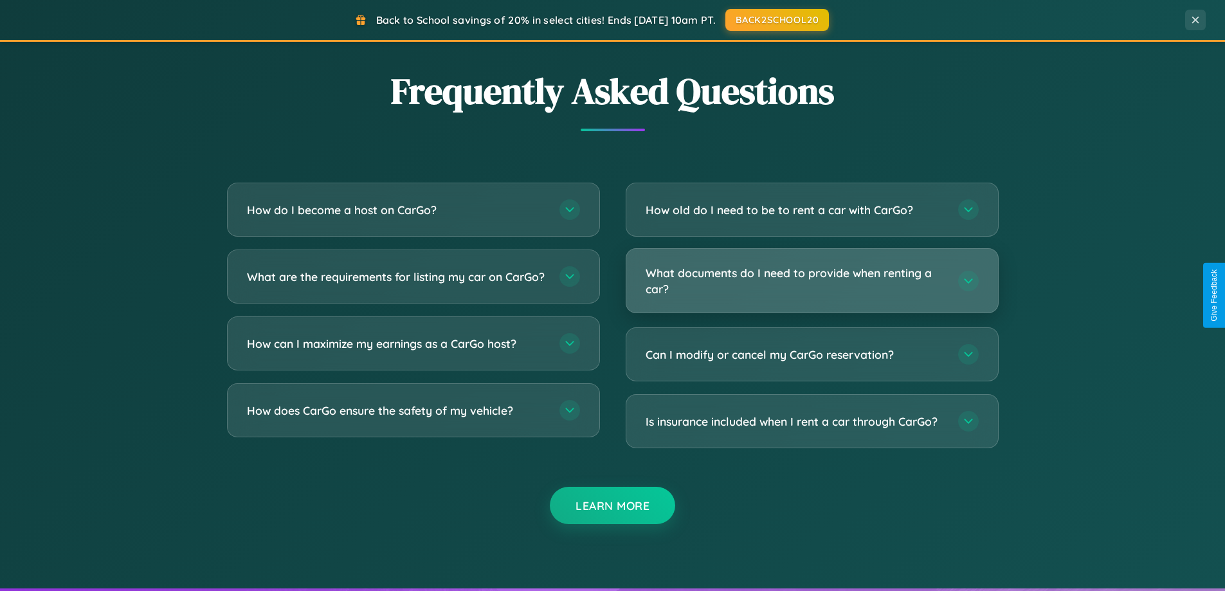 Image resolution: width=1225 pixels, height=591 pixels. Describe the element at coordinates (613, 91) in the screenshot. I see `h2: Frequently Asked Questions` at that location.